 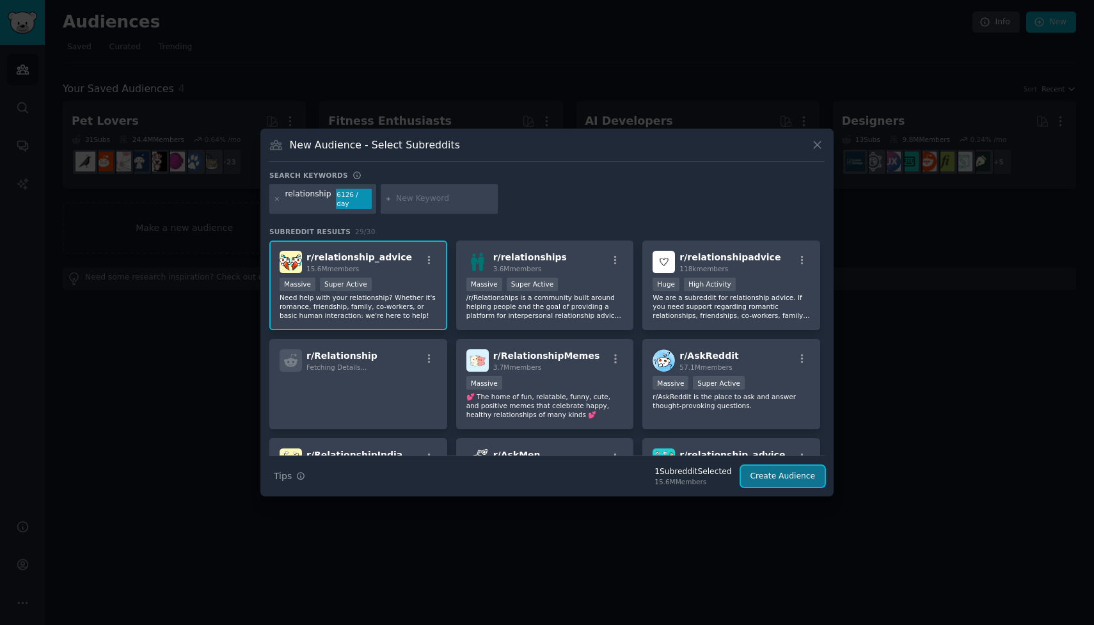 What do you see at coordinates (342, 356) in the screenshot?
I see `span: r/ Relationship` at bounding box center [342, 356].